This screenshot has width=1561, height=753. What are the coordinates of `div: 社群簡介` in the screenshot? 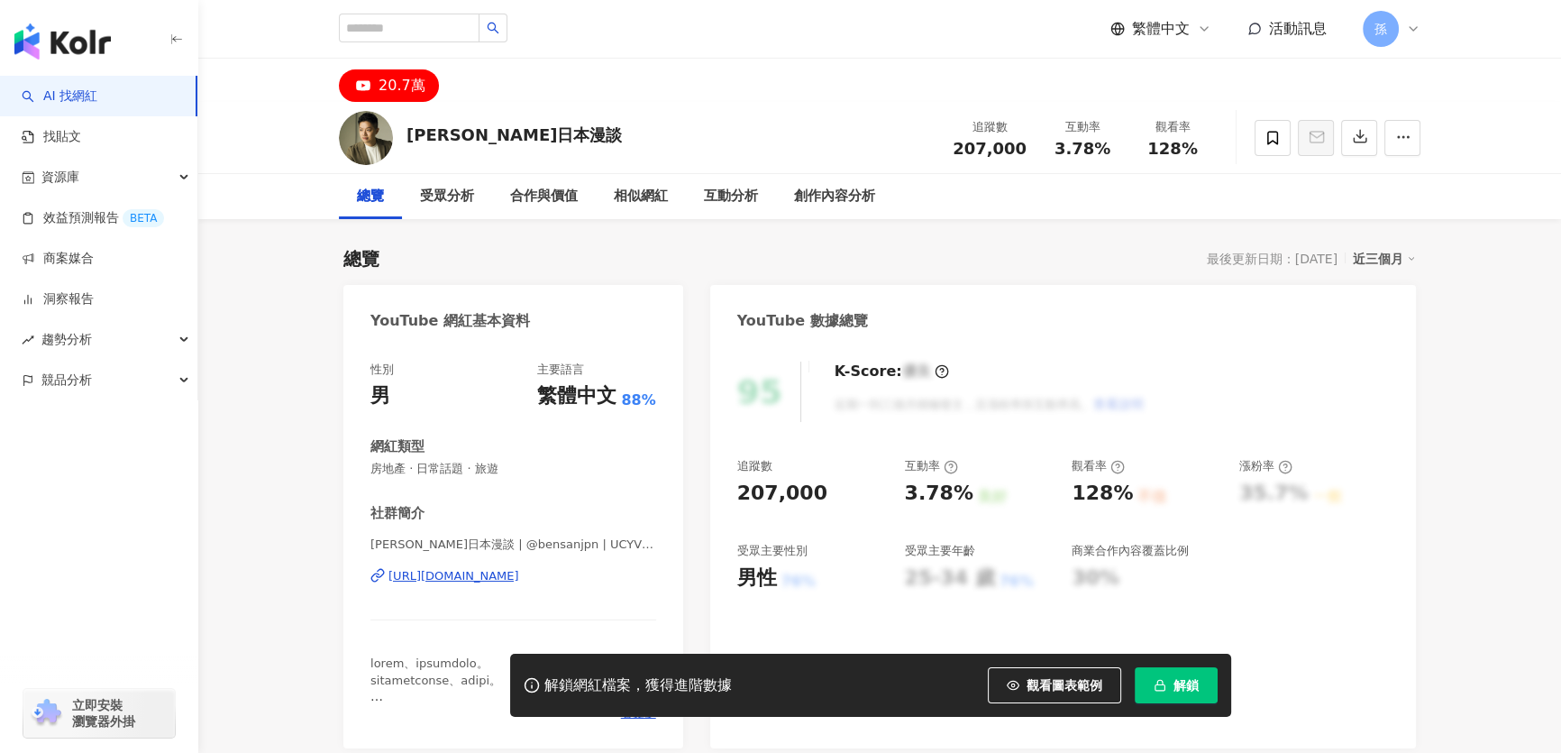 It's located at (397, 513).